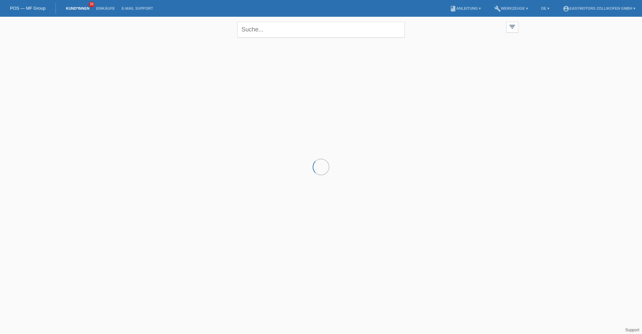 Image resolution: width=642 pixels, height=334 pixels. Describe the element at coordinates (566, 9) in the screenshot. I see `i: account_circle` at that location.